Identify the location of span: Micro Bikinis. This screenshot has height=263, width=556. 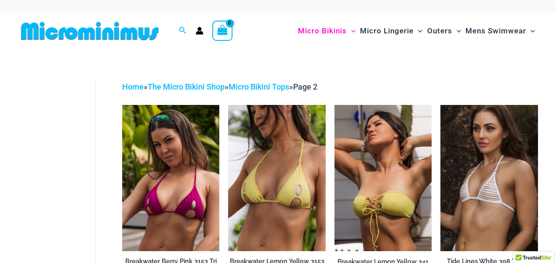
(322, 31).